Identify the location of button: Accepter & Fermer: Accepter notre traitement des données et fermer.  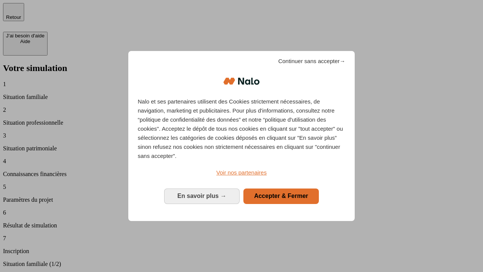
(281, 196).